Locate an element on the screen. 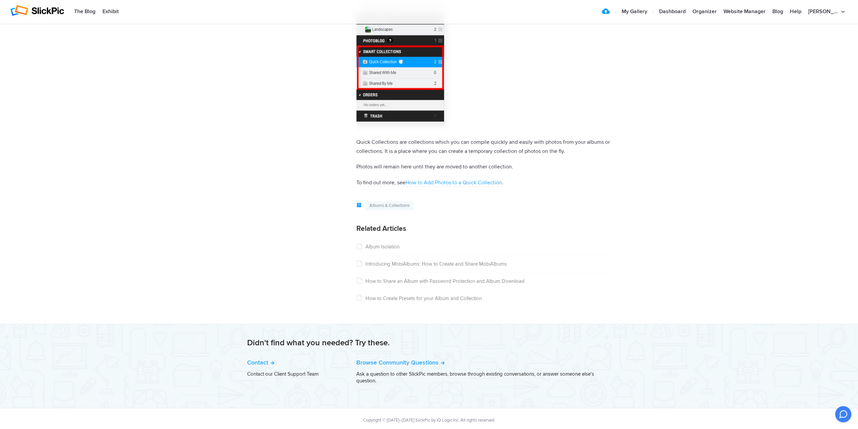 The image size is (858, 429). p: To find out more, see . is located at coordinates (484, 182).